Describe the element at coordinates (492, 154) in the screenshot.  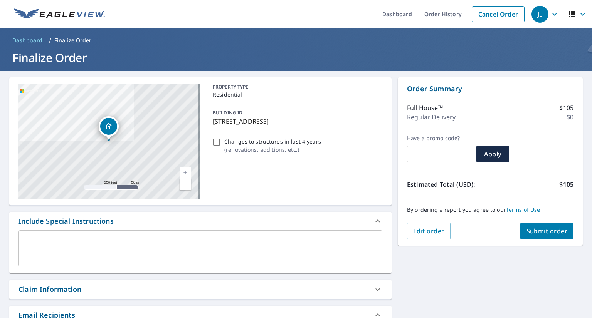
I see `button: Apply` at that location.